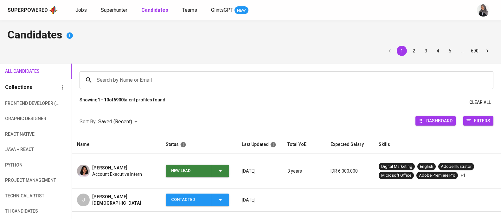 Image resolution: width=501 pixels, height=219 pixels. Describe the element at coordinates (33, 10) in the screenshot. I see `a: Superpoweredapp logo` at that location.